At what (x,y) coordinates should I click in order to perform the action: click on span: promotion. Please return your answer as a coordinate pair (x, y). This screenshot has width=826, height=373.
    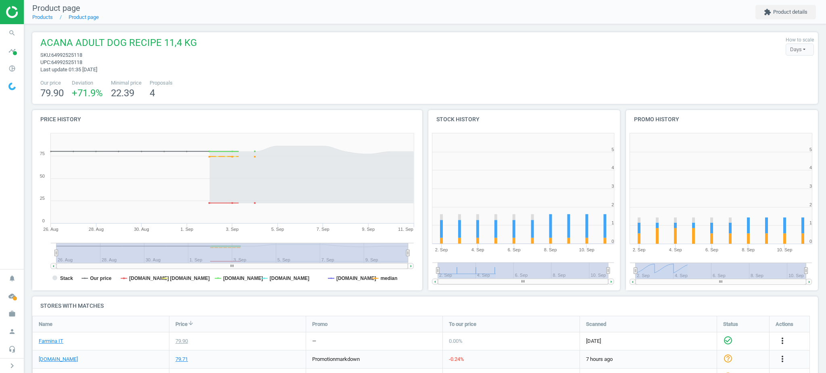
    Looking at the image, I should click on (324, 359).